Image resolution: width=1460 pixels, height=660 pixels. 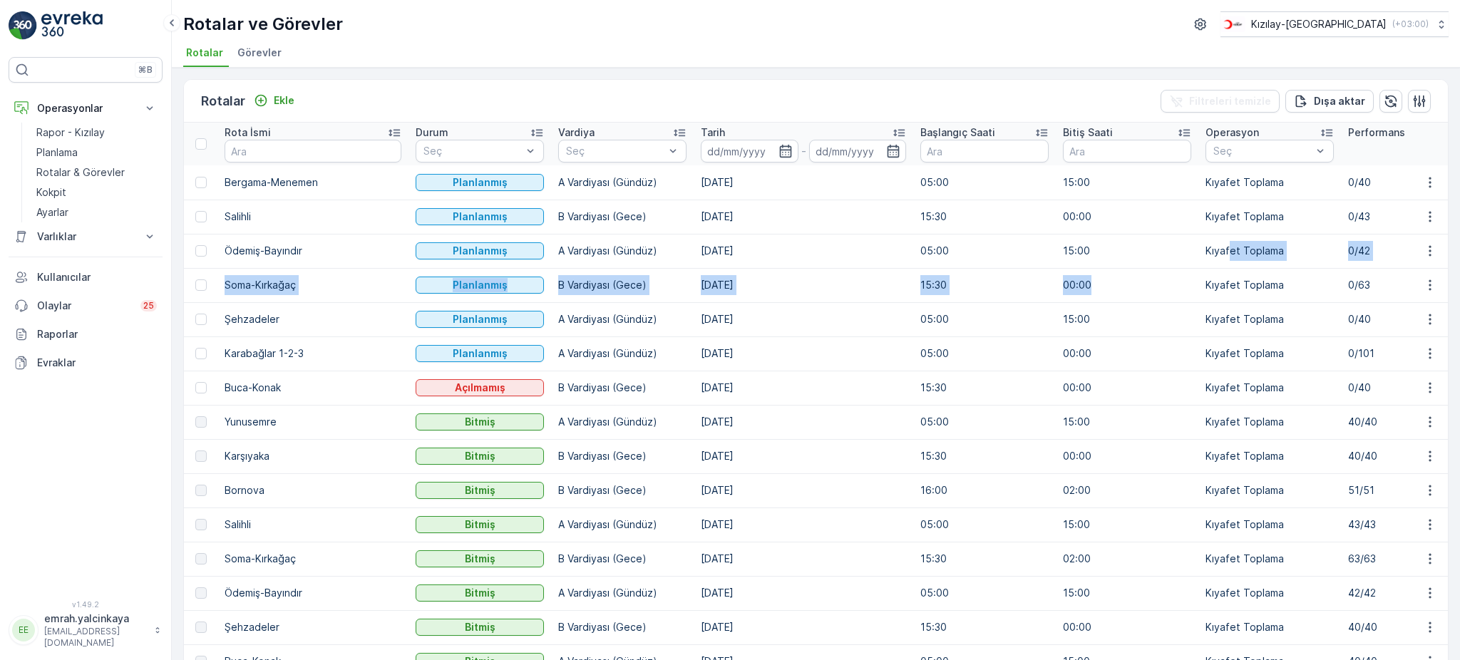 I want to click on span: v 1.49.2, so click(x=86, y=605).